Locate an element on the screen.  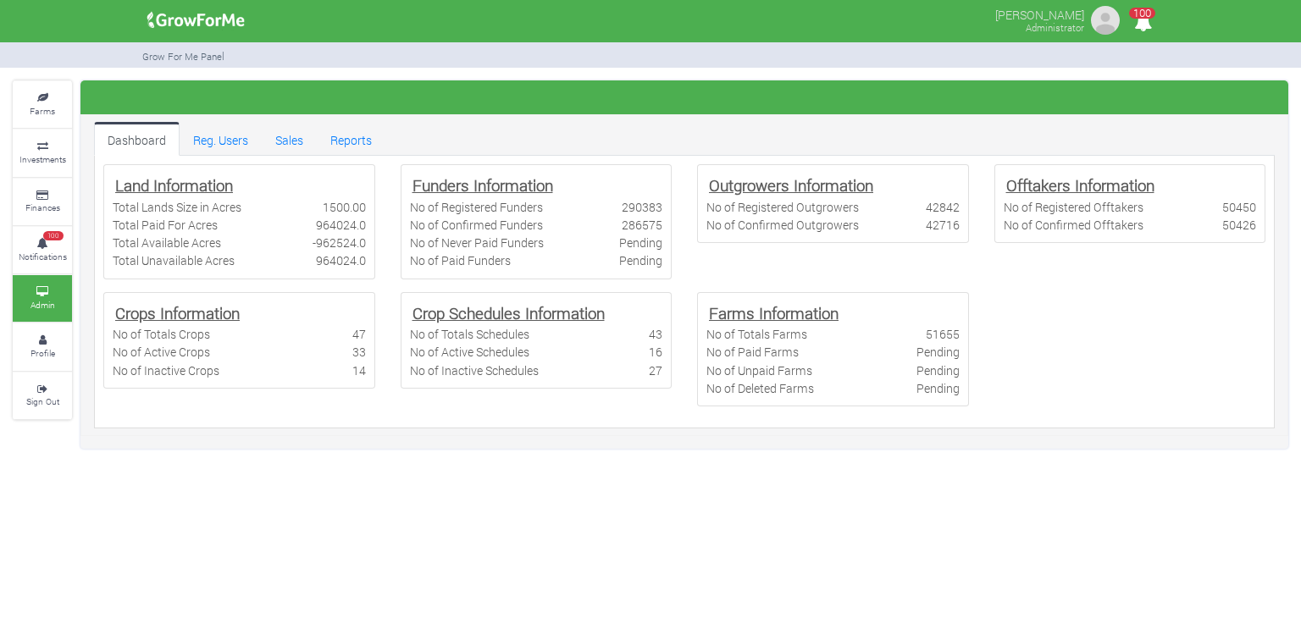
div: No of Confirmed Outgrowers is located at coordinates (783, 224).